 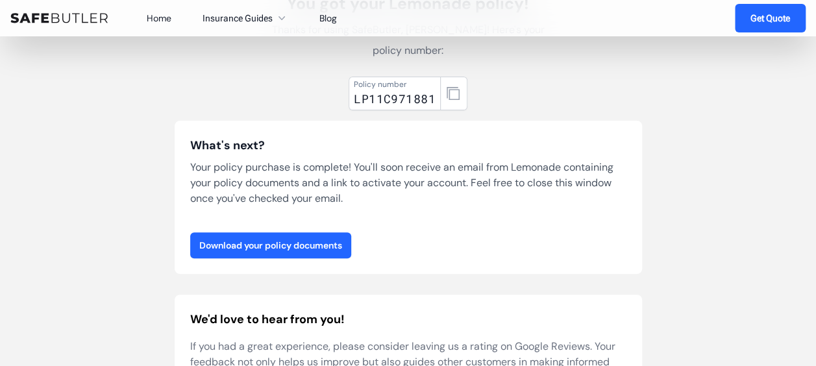 What do you see at coordinates (409, 145) in the screenshot?
I see `h3: What's next?` at bounding box center [409, 145].